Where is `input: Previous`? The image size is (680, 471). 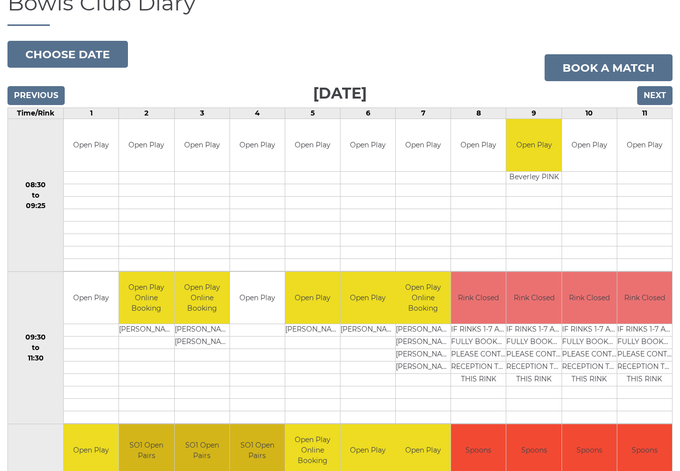 input: Previous is located at coordinates (36, 96).